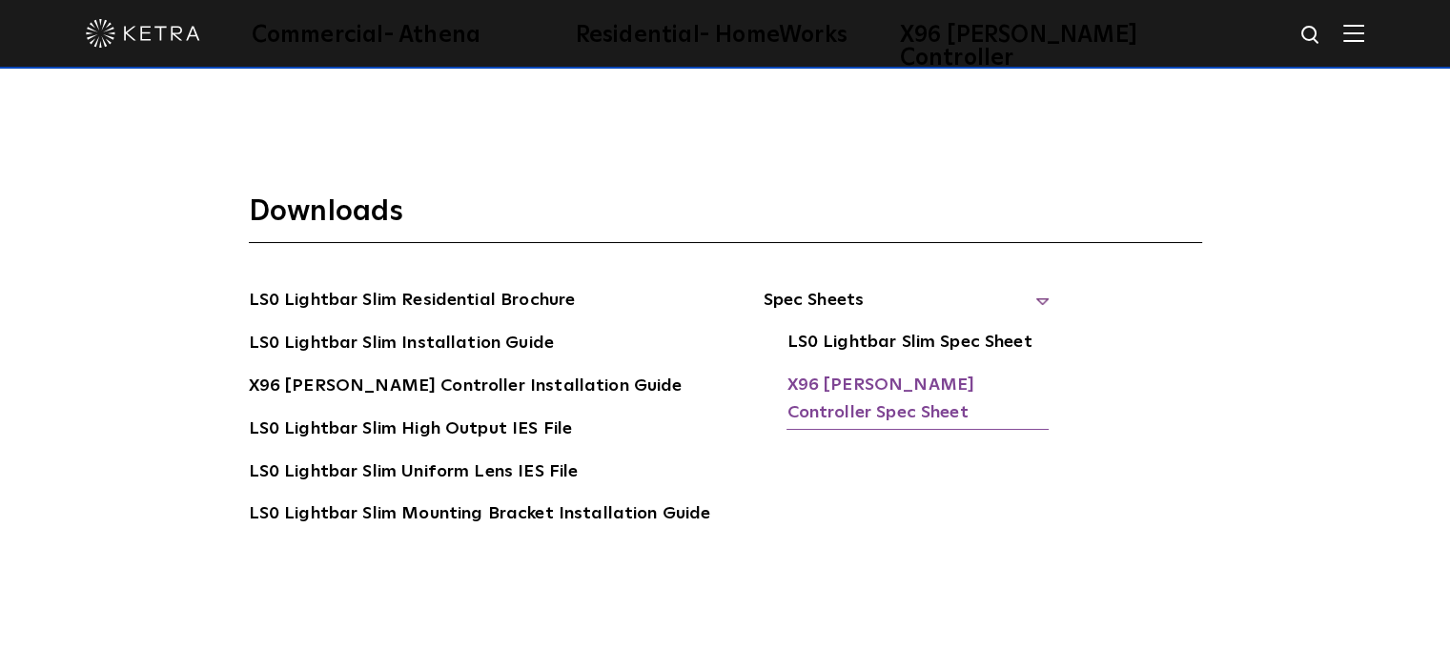 This screenshot has width=1450, height=670. What do you see at coordinates (143, 33) in the screenshot?
I see `img: ketra-logo-2019-white` at bounding box center [143, 33].